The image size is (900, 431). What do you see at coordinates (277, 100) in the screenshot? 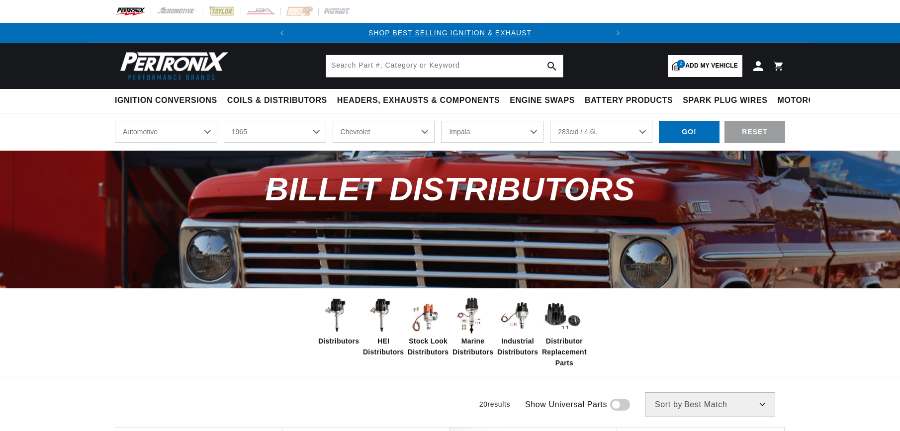
I see `span: Coils & Distributors` at bounding box center [277, 100].